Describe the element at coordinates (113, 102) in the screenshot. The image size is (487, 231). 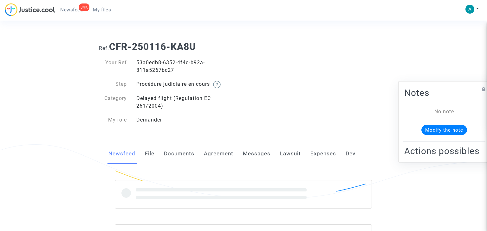
I see `div: Category` at that location.